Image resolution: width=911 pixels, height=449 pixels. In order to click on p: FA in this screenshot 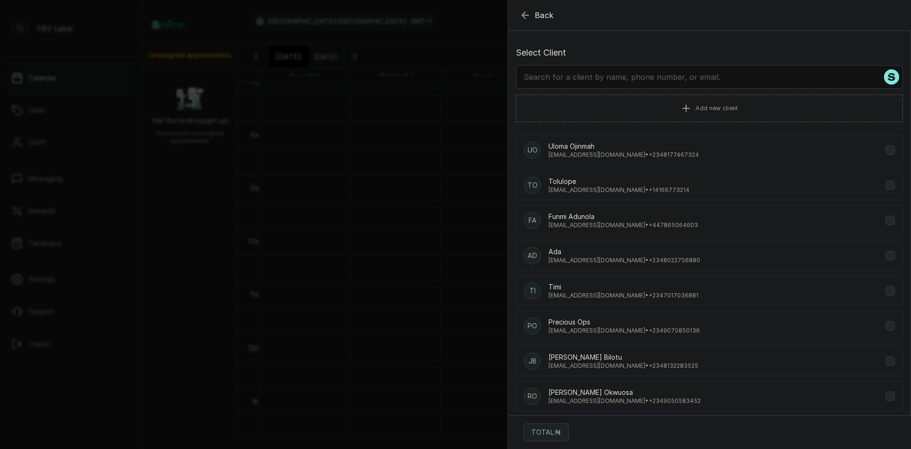, I will do `click(533, 220)`.